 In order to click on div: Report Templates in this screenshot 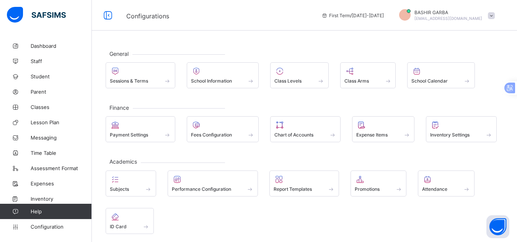, I will do `click(304, 184)`.